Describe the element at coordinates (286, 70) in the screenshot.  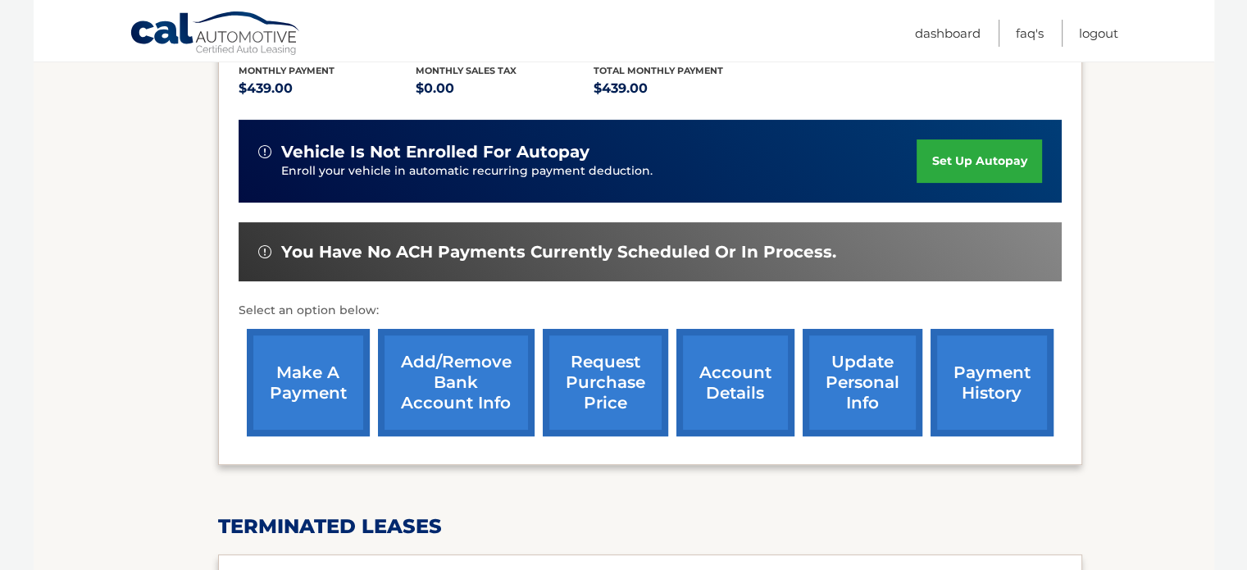
I see `span: Monthly Payment` at that location.